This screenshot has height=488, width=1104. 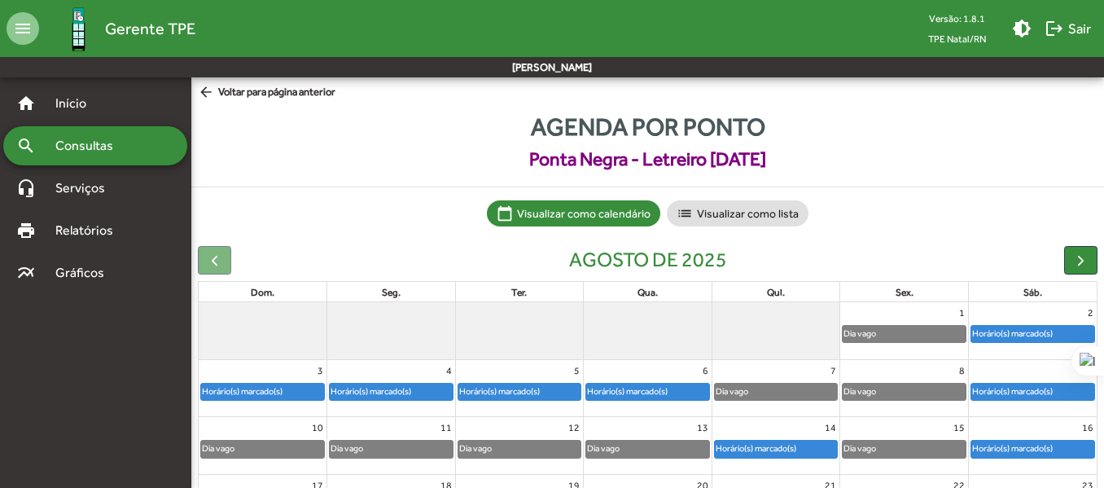 What do you see at coordinates (573, 213) in the screenshot?
I see `mat-chip: Visualizar como calendário` at bounding box center [573, 213].